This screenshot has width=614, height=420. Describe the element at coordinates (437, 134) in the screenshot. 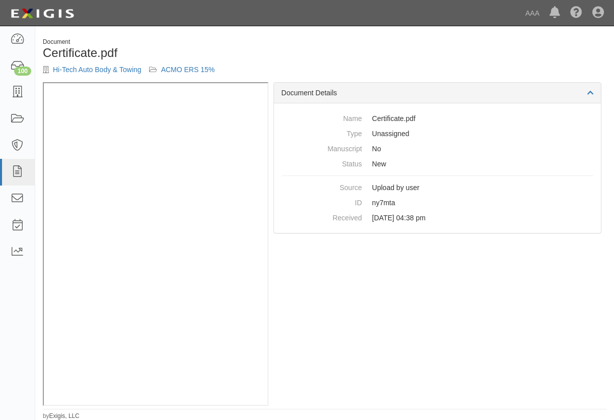

I see `dd: Unassigned` at that location.